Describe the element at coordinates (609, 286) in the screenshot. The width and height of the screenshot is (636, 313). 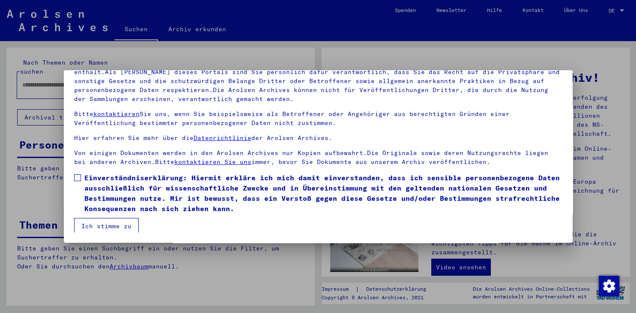
I see `img: Zustimmung ändern` at that location.